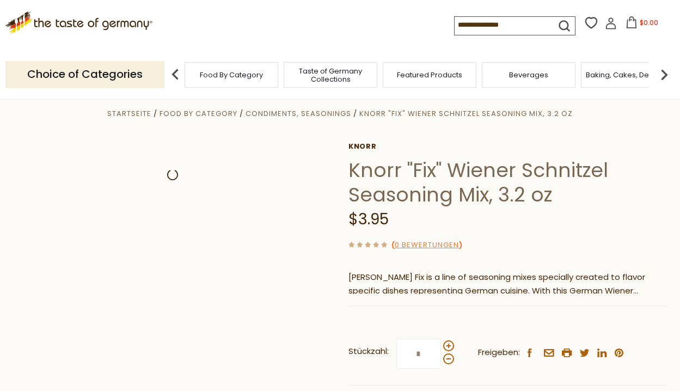 This screenshot has width=680, height=391. I want to click on img: next arrow, so click(664, 75).